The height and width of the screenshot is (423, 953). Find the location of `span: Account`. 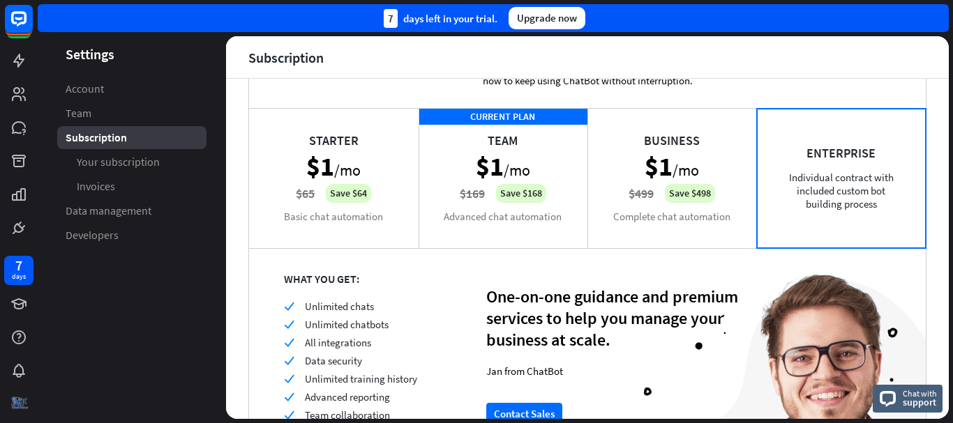

span: Account is located at coordinates (84, 89).